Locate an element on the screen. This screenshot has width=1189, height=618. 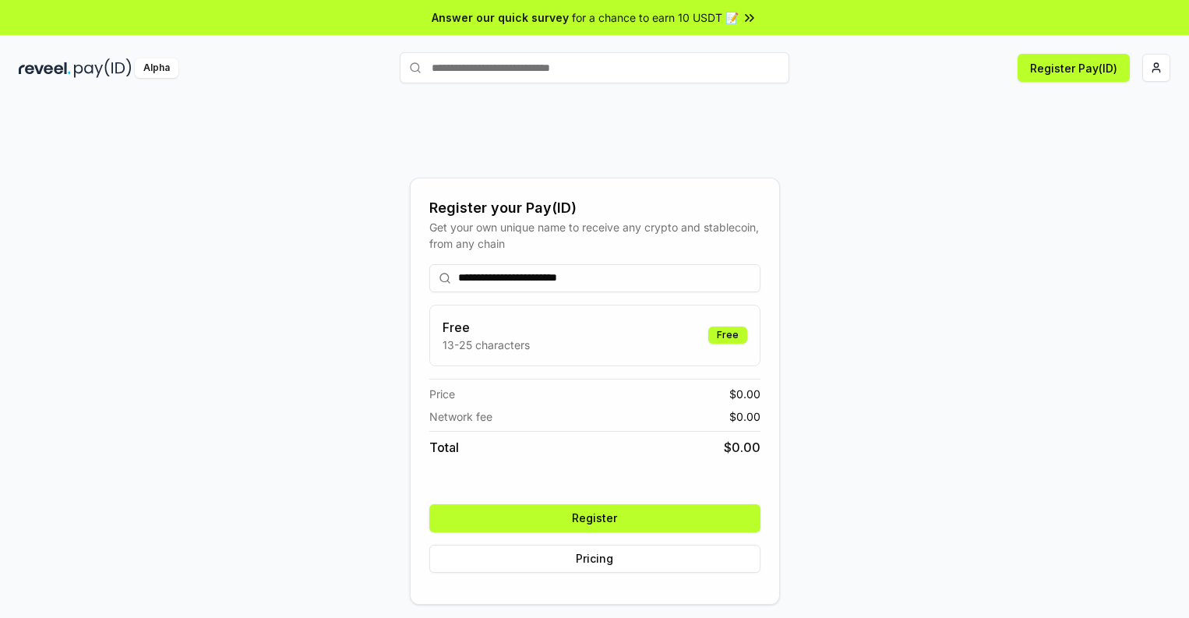
span: Total is located at coordinates (444, 447).